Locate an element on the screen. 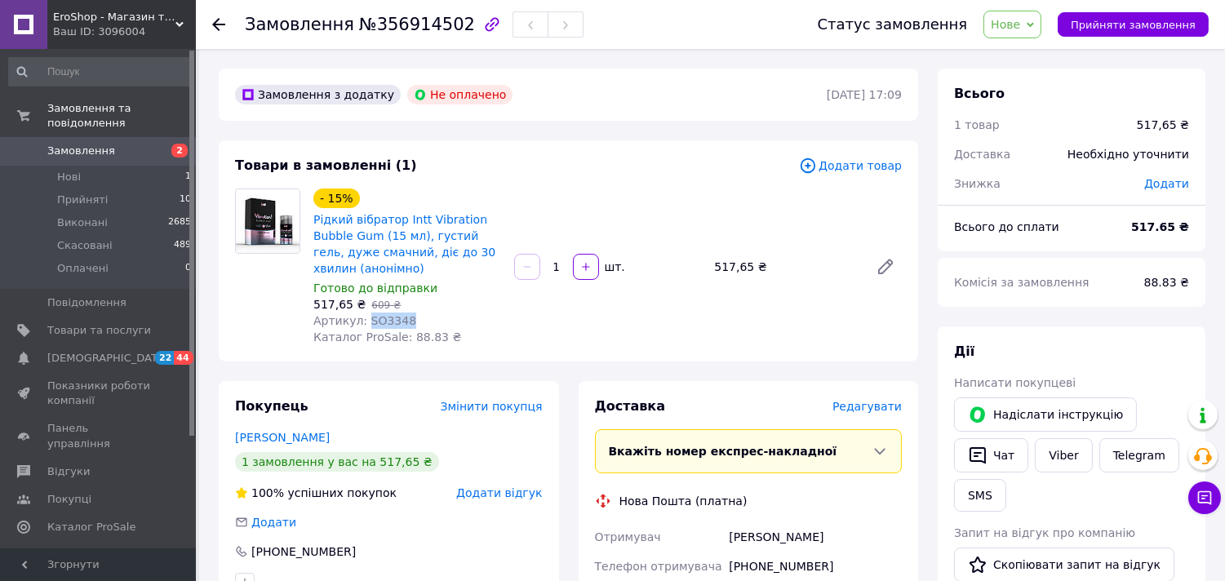 Image resolution: width=1225 pixels, height=581 pixels. span: 2685 is located at coordinates (180, 223).